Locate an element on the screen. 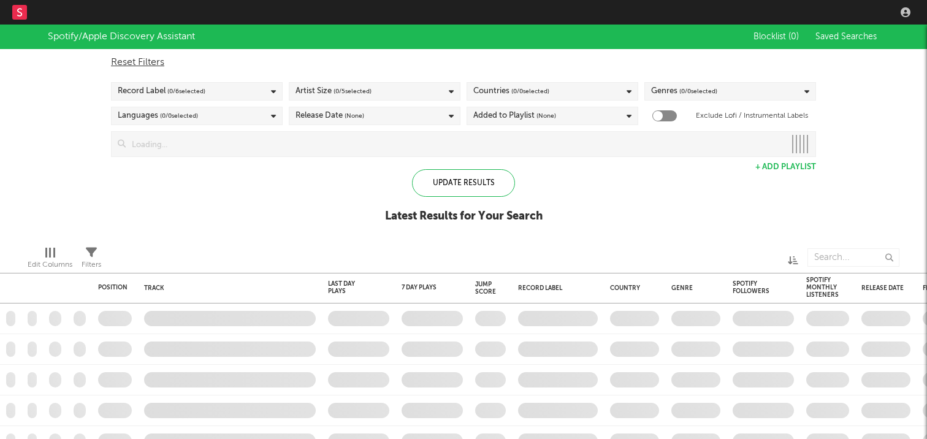 The height and width of the screenshot is (439, 927). input: Search... is located at coordinates (853, 257).